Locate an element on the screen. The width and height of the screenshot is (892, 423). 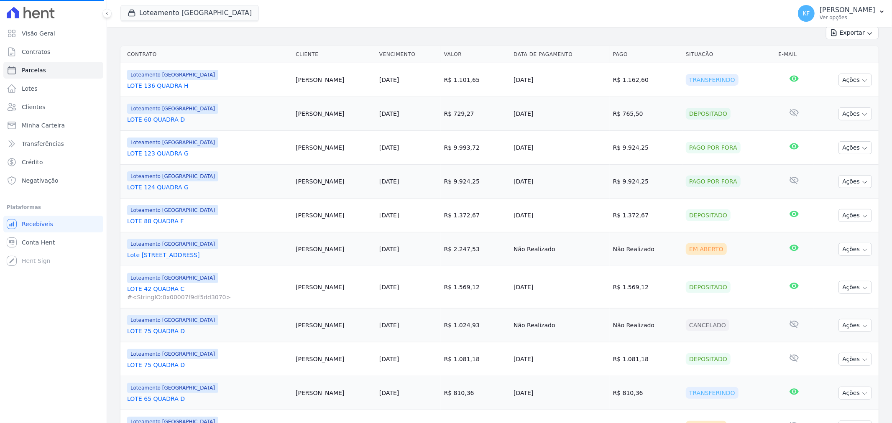
th: Contrato is located at coordinates (206, 54).